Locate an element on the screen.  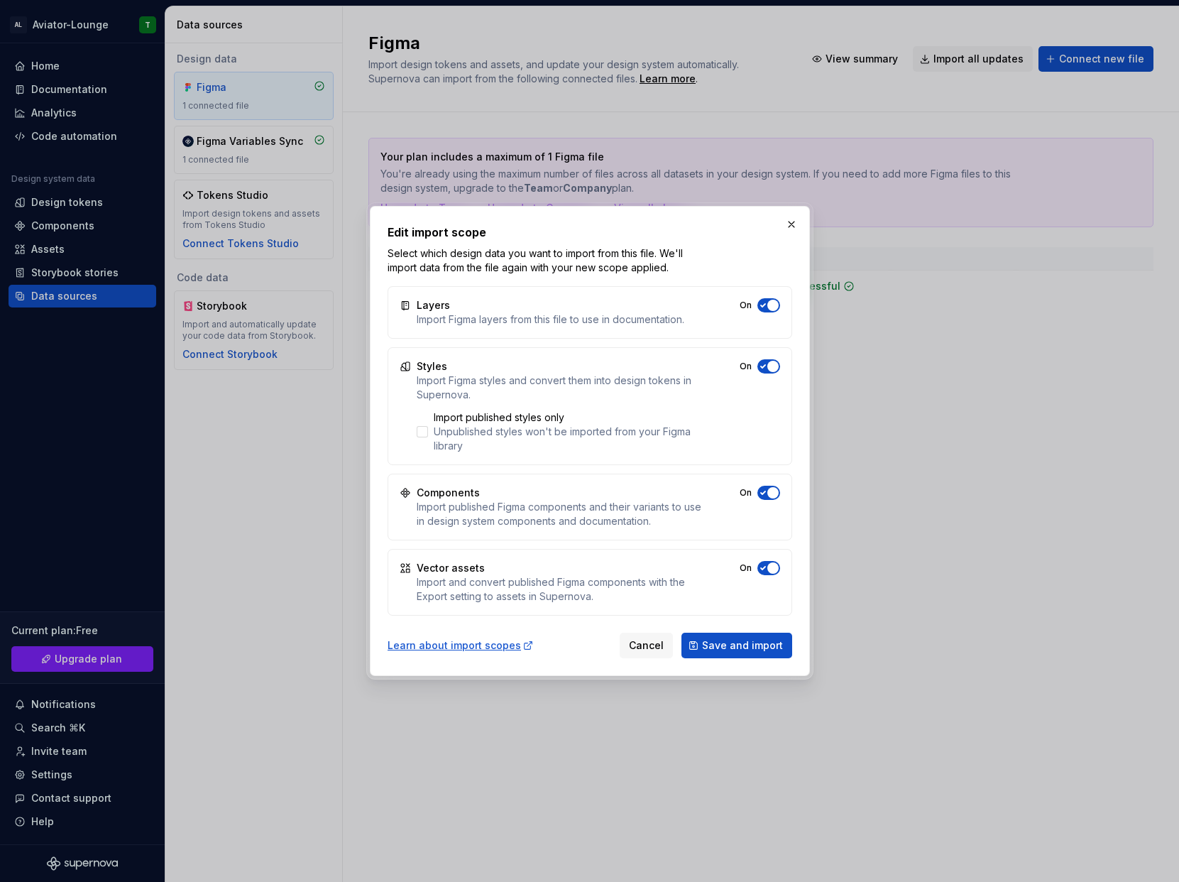
div: Import and convert published Figma components with the Export setting to assets in Supernova. is located at coordinates (559, 589).